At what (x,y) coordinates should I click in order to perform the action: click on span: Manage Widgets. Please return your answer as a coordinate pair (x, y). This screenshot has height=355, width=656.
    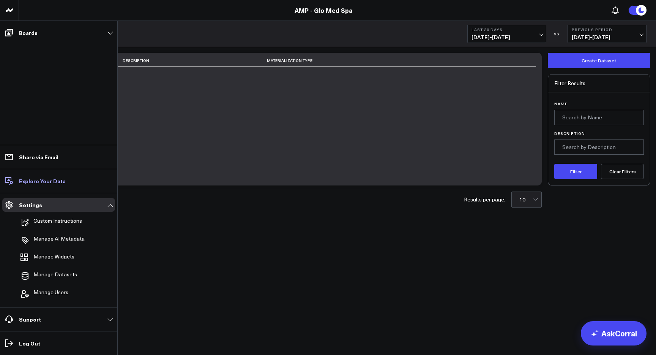
    Looking at the image, I should click on (54, 258).